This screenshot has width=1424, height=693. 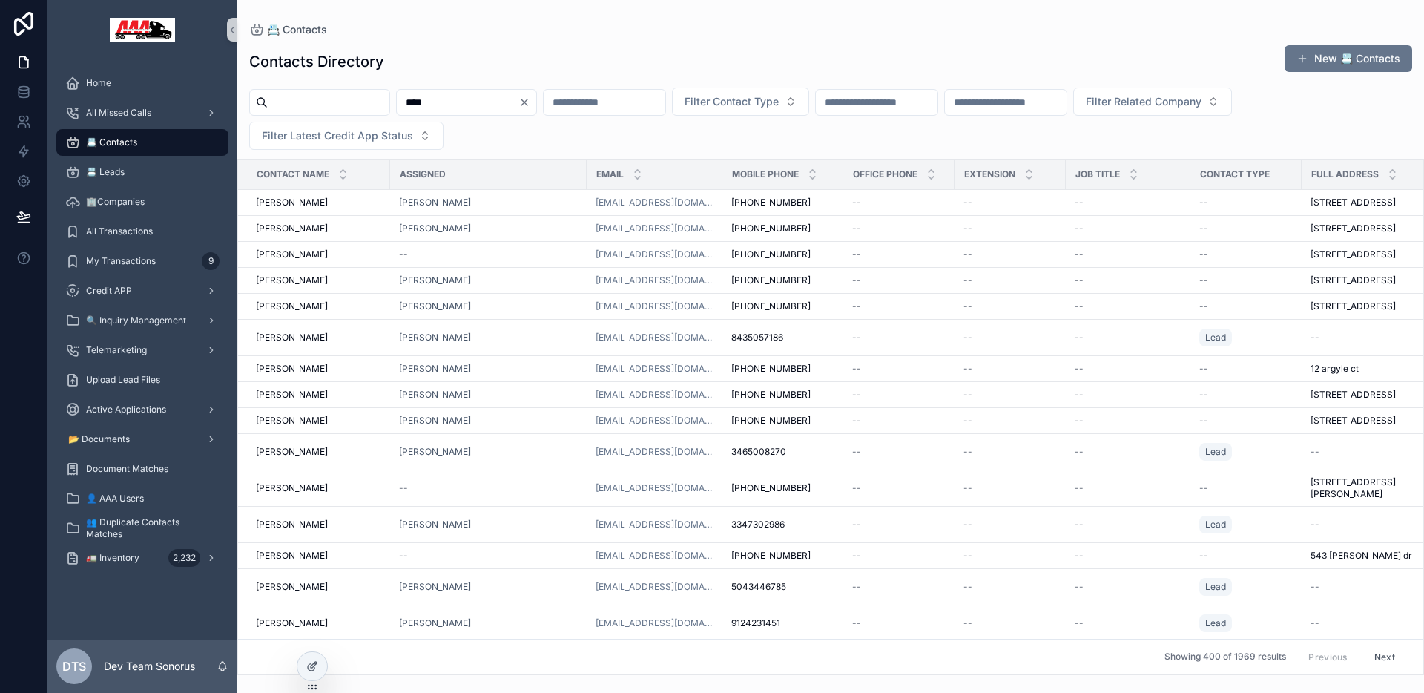 I want to click on a: Credit APP, so click(x=142, y=291).